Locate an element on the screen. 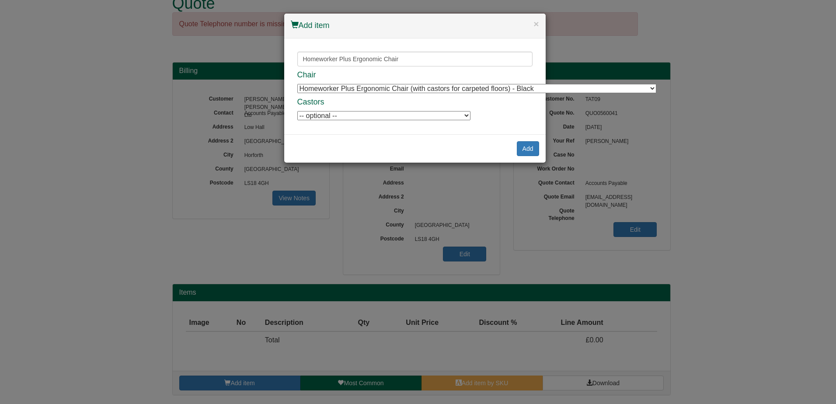  h4: Add item is located at coordinates (415, 26).